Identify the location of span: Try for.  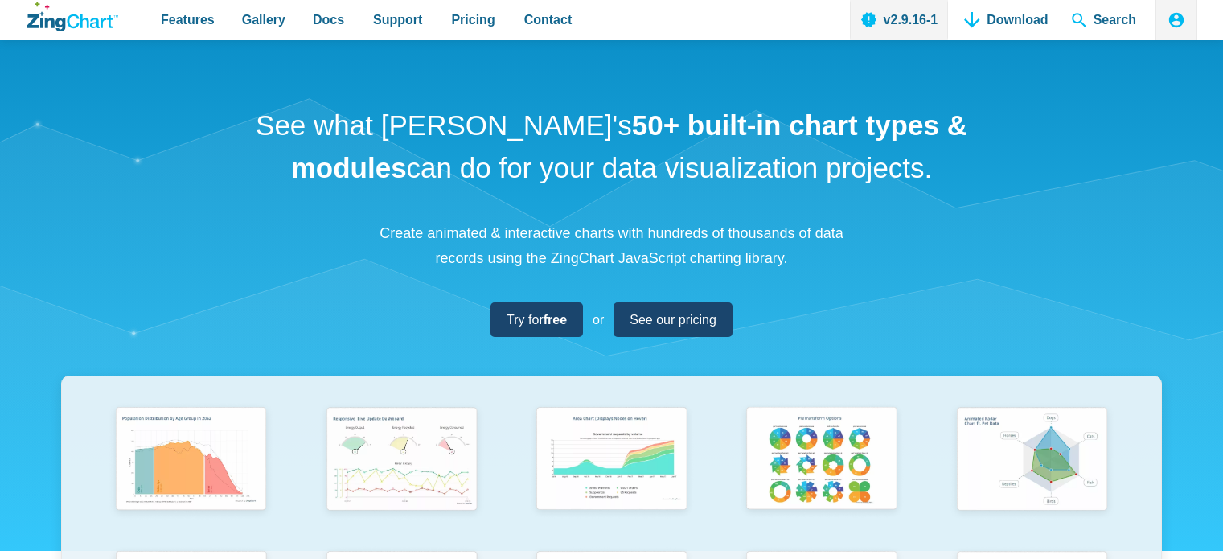
(536, 319).